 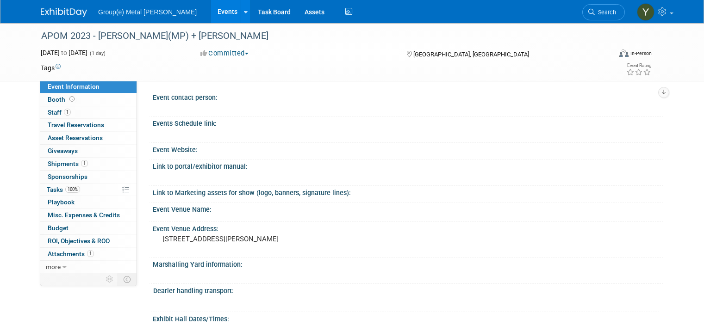 What do you see at coordinates (84, 215) in the screenshot?
I see `span: Misc. Expenses & Credits` at bounding box center [84, 215].